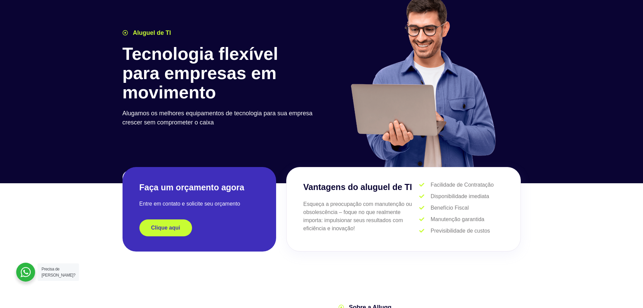  I want to click on p: Esqueça a preocupação com manutenção ou obsolescência – foque no que realmente importa: impulsion..., so click(362, 216).